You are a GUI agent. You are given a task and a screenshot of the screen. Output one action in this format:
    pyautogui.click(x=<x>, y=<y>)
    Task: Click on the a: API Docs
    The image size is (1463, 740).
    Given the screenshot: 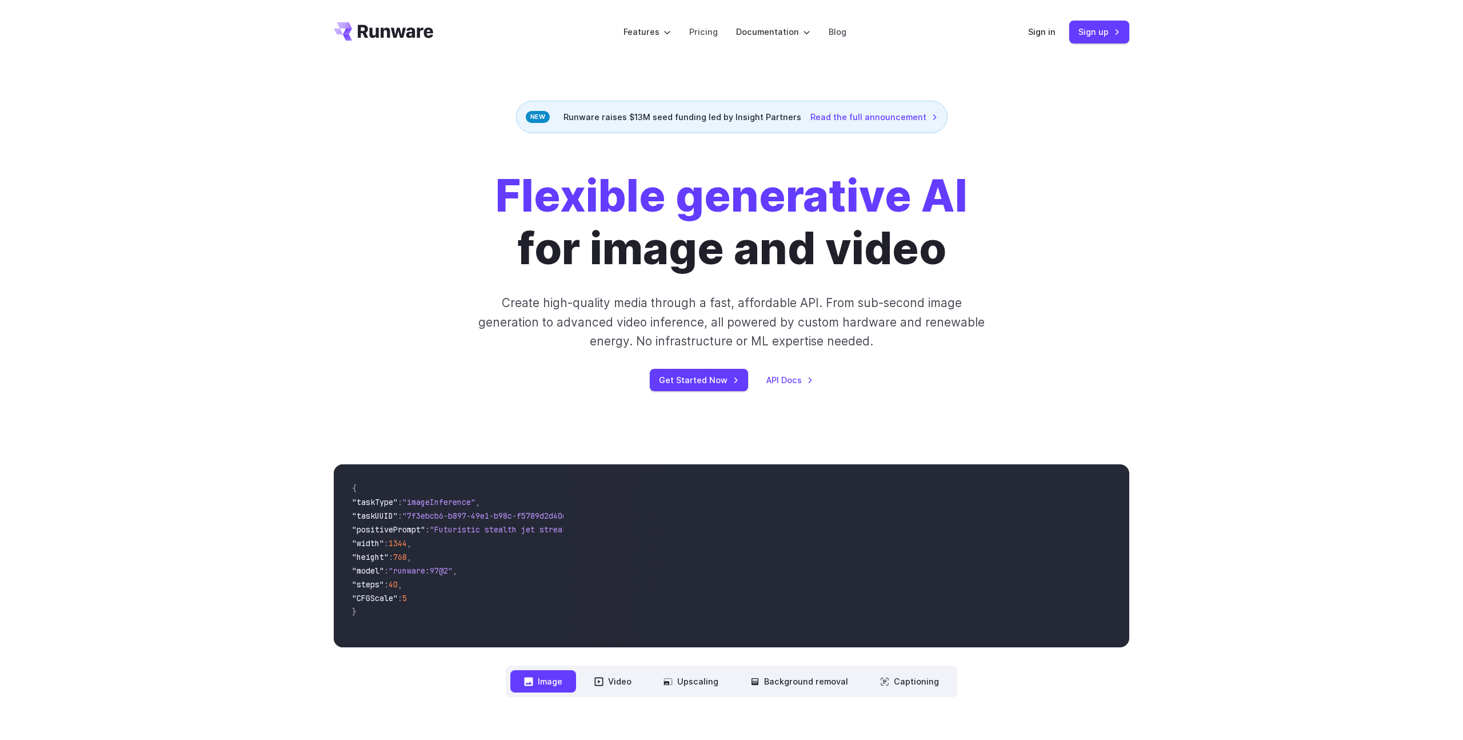 What is the action you would take?
    pyautogui.click(x=790, y=380)
    